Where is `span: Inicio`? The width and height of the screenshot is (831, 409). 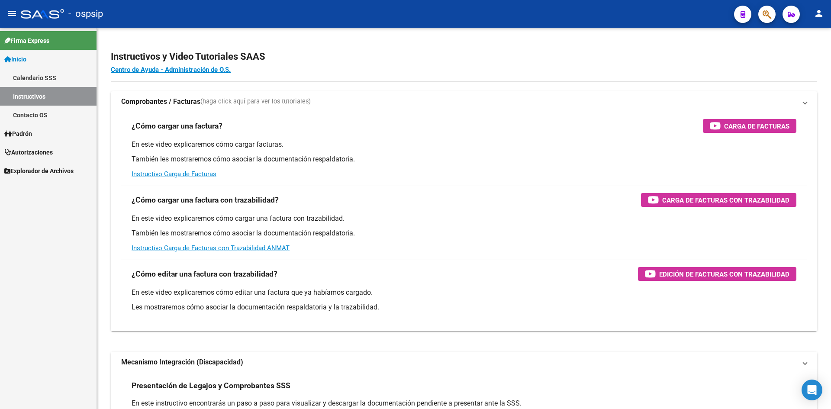
span: Inicio is located at coordinates (15, 59).